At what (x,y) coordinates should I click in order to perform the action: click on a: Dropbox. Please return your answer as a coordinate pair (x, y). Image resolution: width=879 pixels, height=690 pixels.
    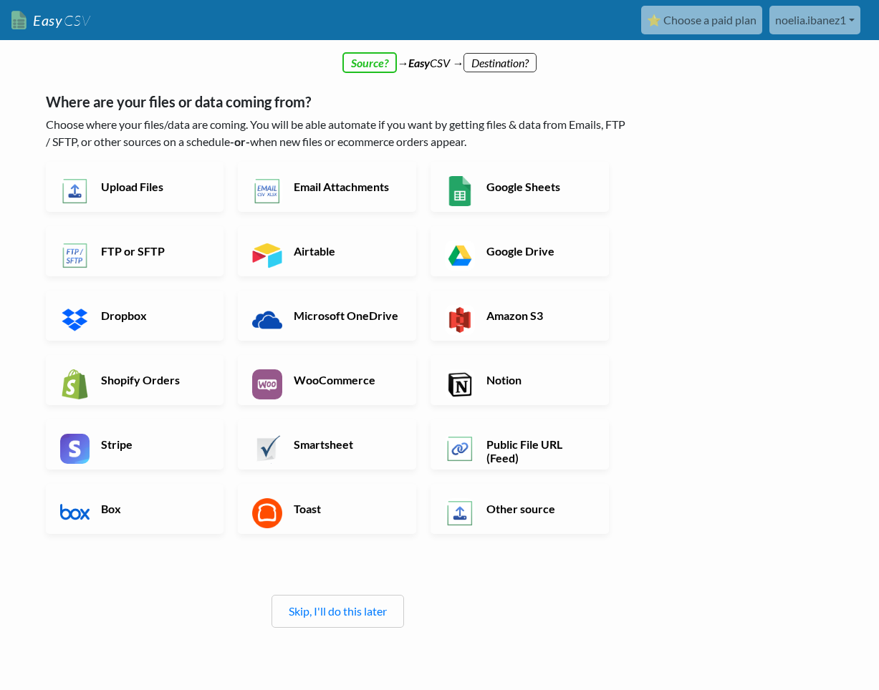
    Looking at the image, I should click on (135, 316).